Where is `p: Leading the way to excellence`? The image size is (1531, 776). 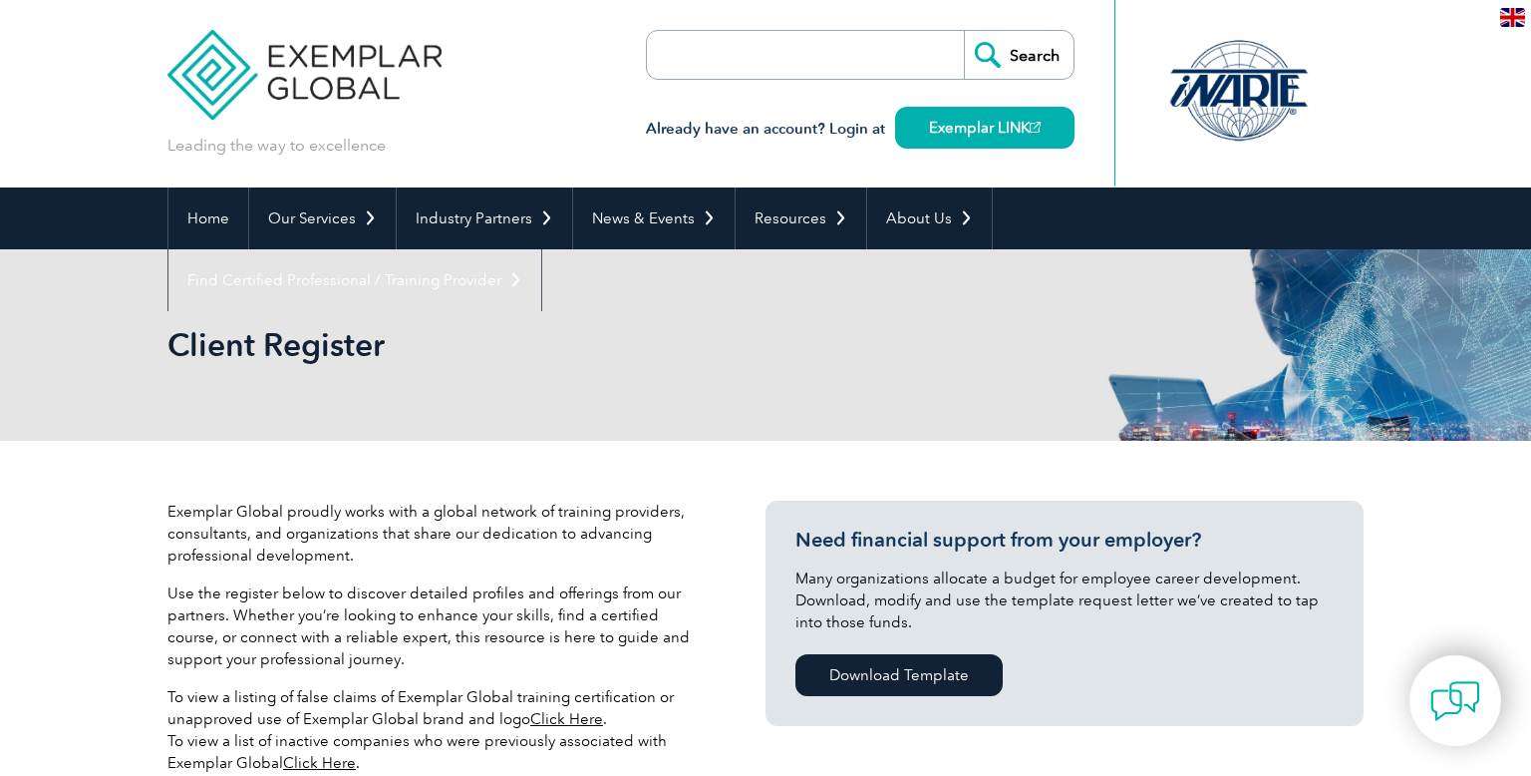
p: Leading the way to excellence is located at coordinates (276, 146).